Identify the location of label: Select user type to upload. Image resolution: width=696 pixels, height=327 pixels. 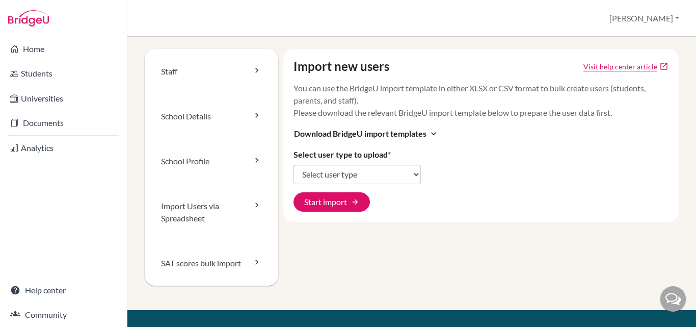
(342, 154).